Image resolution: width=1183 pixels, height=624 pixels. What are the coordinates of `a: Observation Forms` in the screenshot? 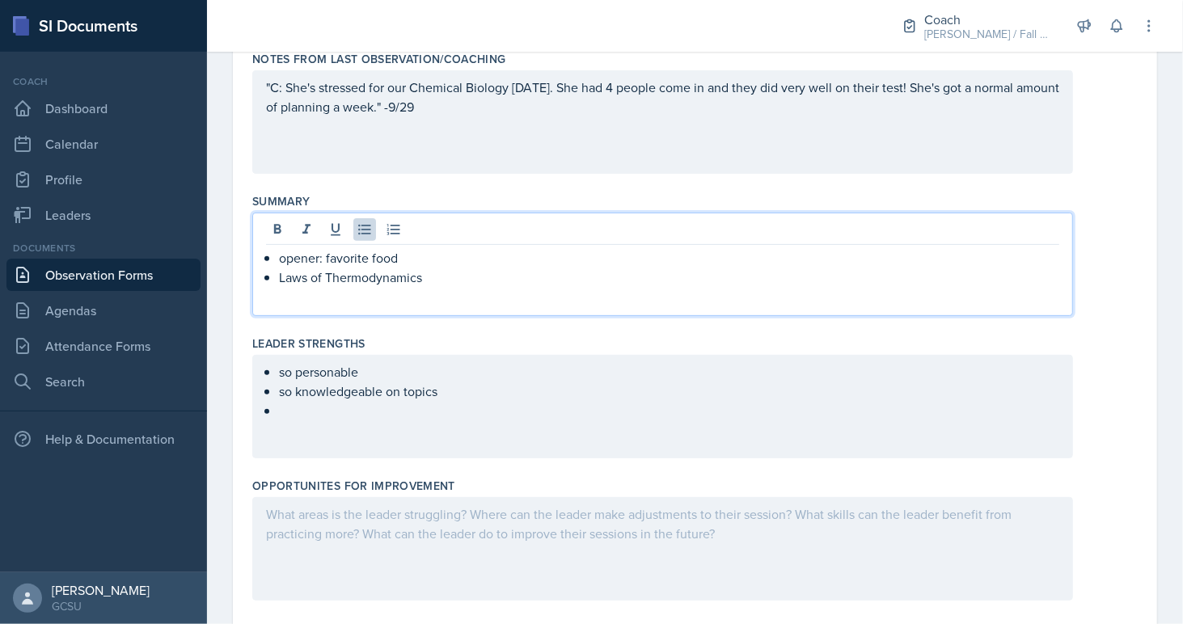 It's located at (104, 275).